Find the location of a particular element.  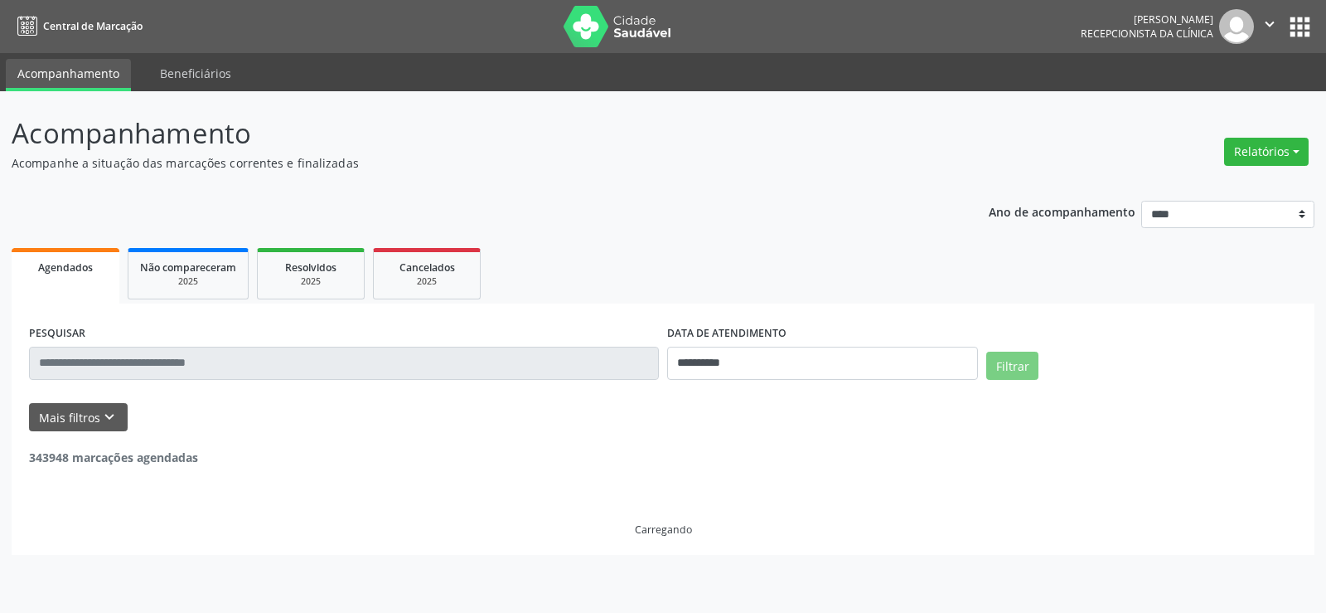

span: Resolvidos is located at coordinates (311, 267).